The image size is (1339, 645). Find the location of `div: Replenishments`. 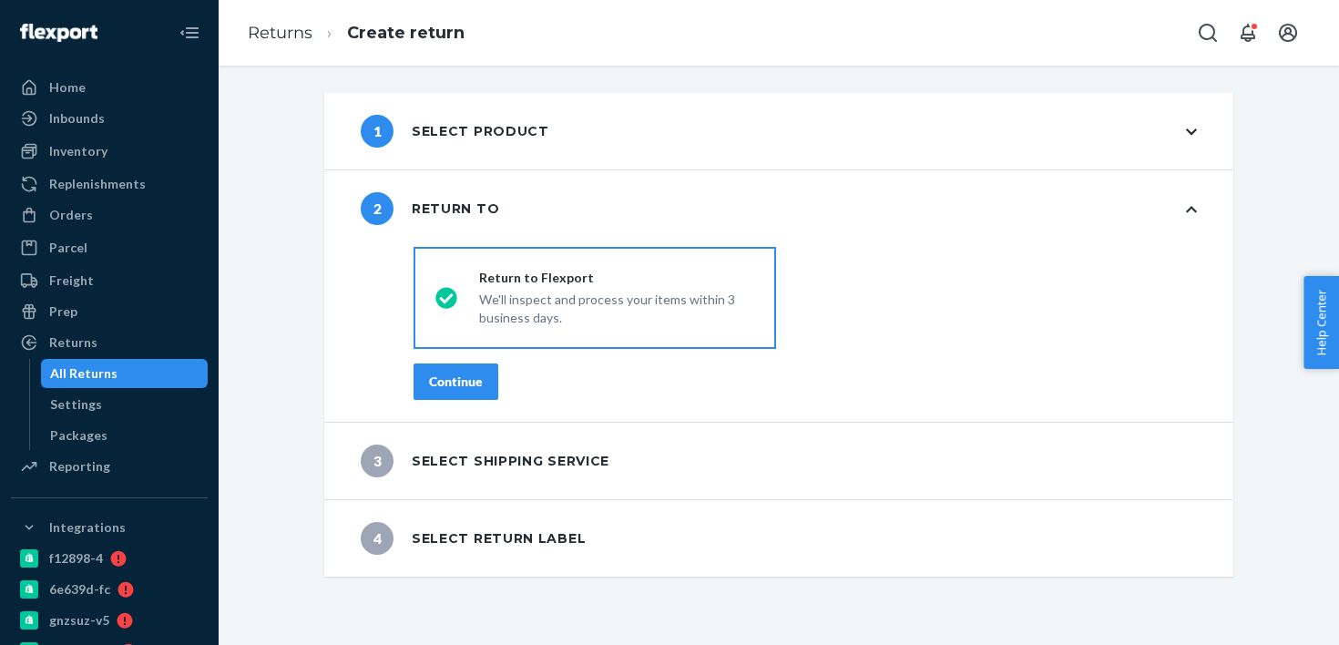

div: Replenishments is located at coordinates (97, 184).